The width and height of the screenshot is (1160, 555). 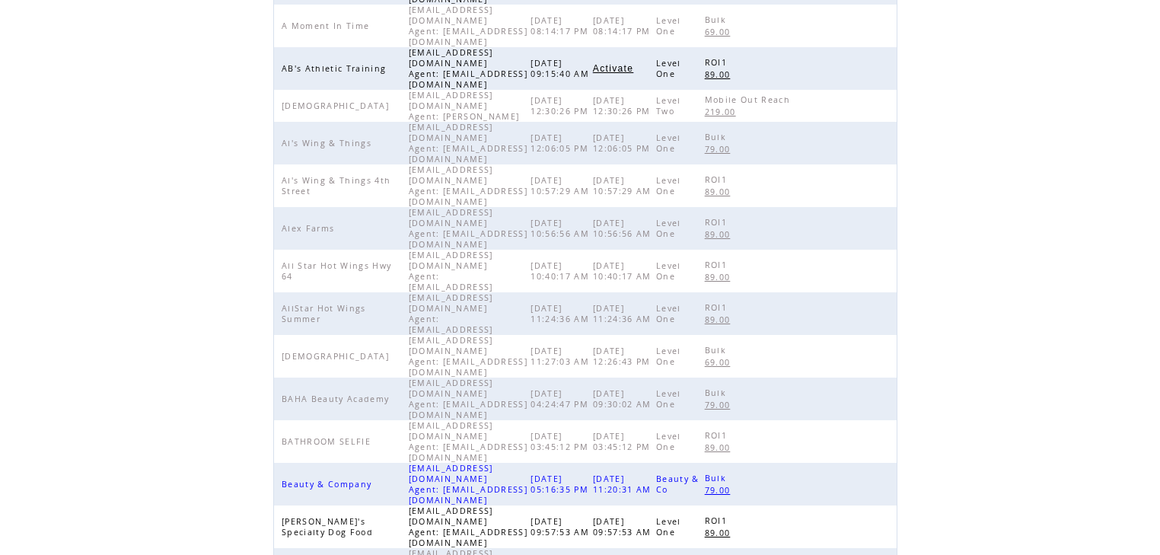 What do you see at coordinates (336, 186) in the screenshot?
I see `span: Al's Wing & Things 4th Street` at bounding box center [336, 186].